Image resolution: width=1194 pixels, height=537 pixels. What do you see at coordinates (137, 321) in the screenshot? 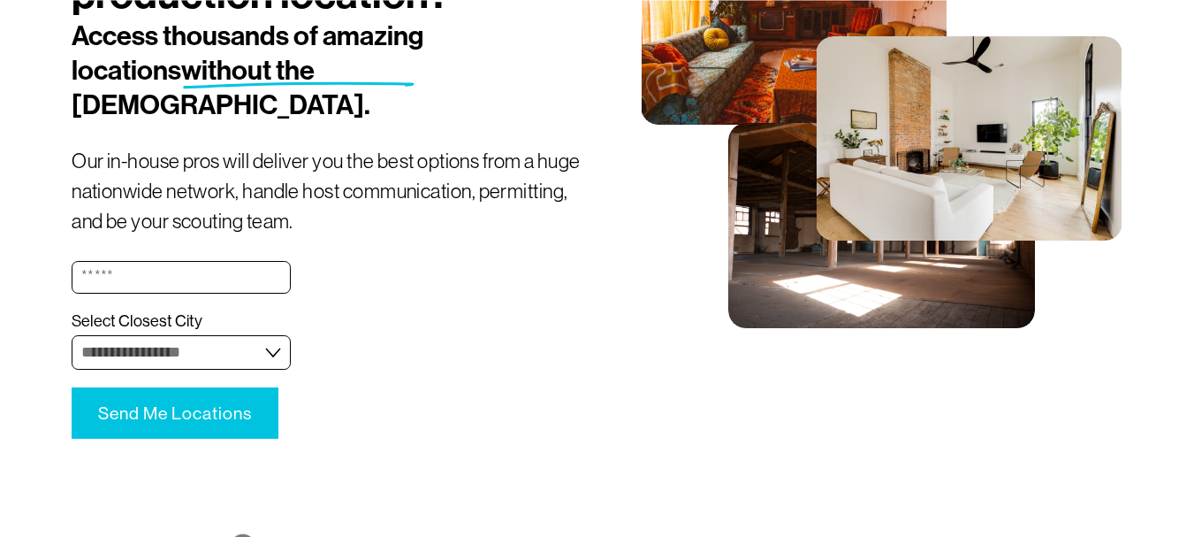
I see `span: Select Closest City` at bounding box center [137, 321].